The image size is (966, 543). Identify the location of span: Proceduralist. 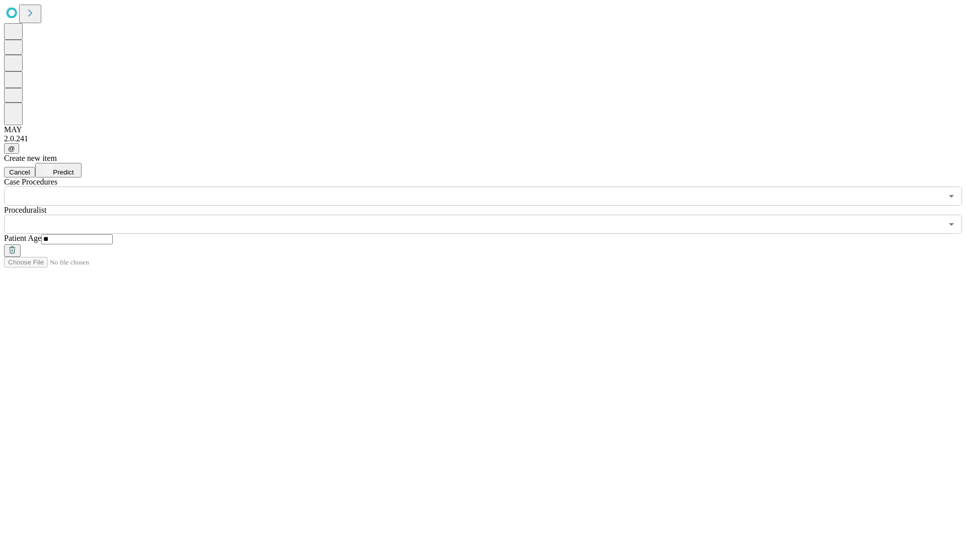
(25, 210).